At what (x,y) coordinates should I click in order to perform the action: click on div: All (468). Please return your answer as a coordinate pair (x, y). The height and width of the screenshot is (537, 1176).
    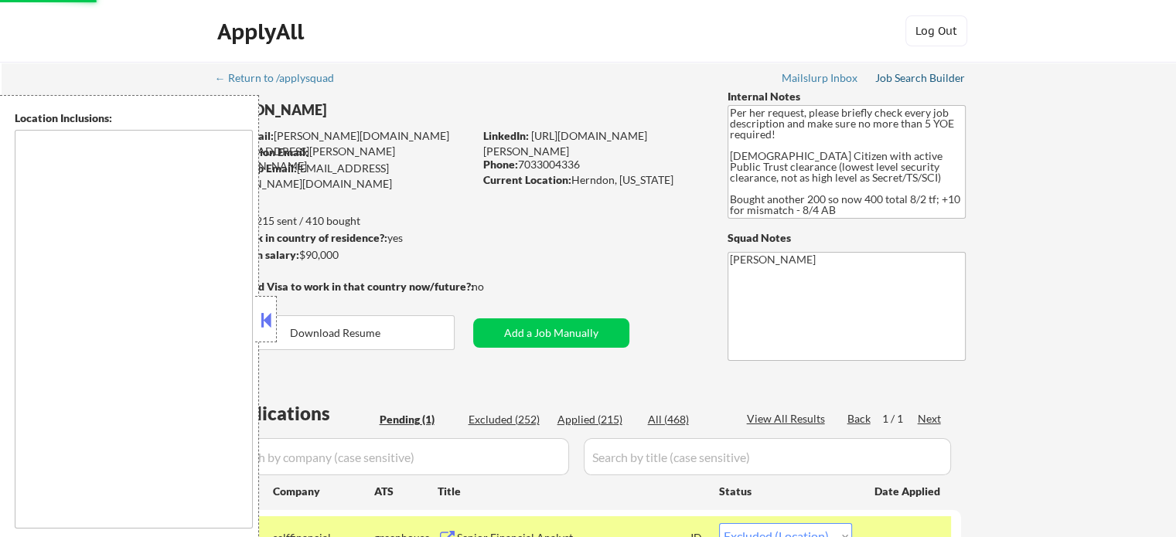
    Looking at the image, I should click on (687, 420).